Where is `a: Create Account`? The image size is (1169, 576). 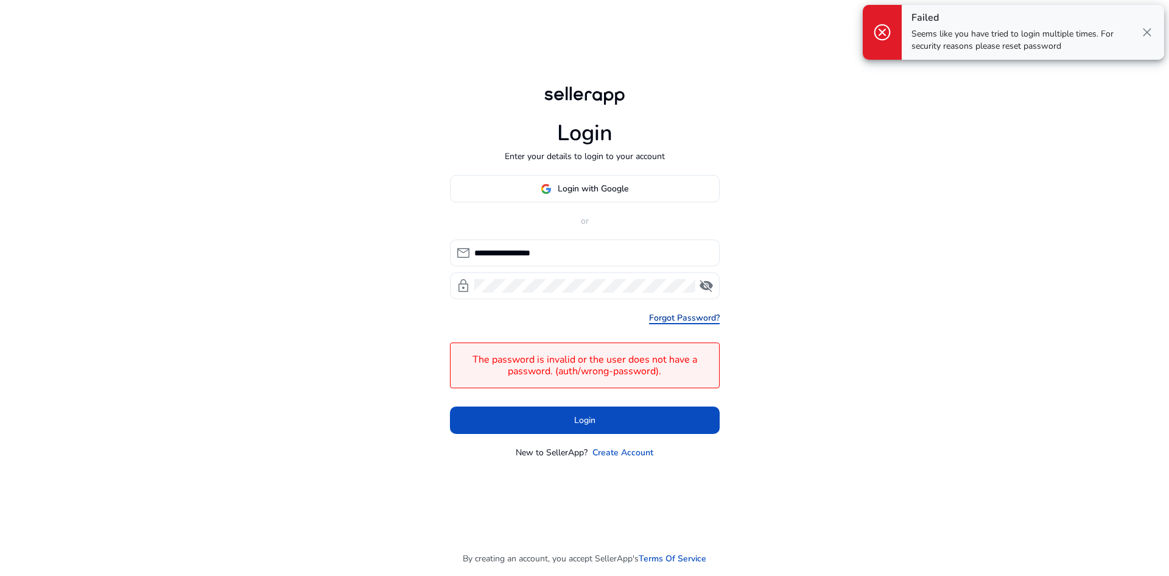
a: Create Account is located at coordinates (623, 452).